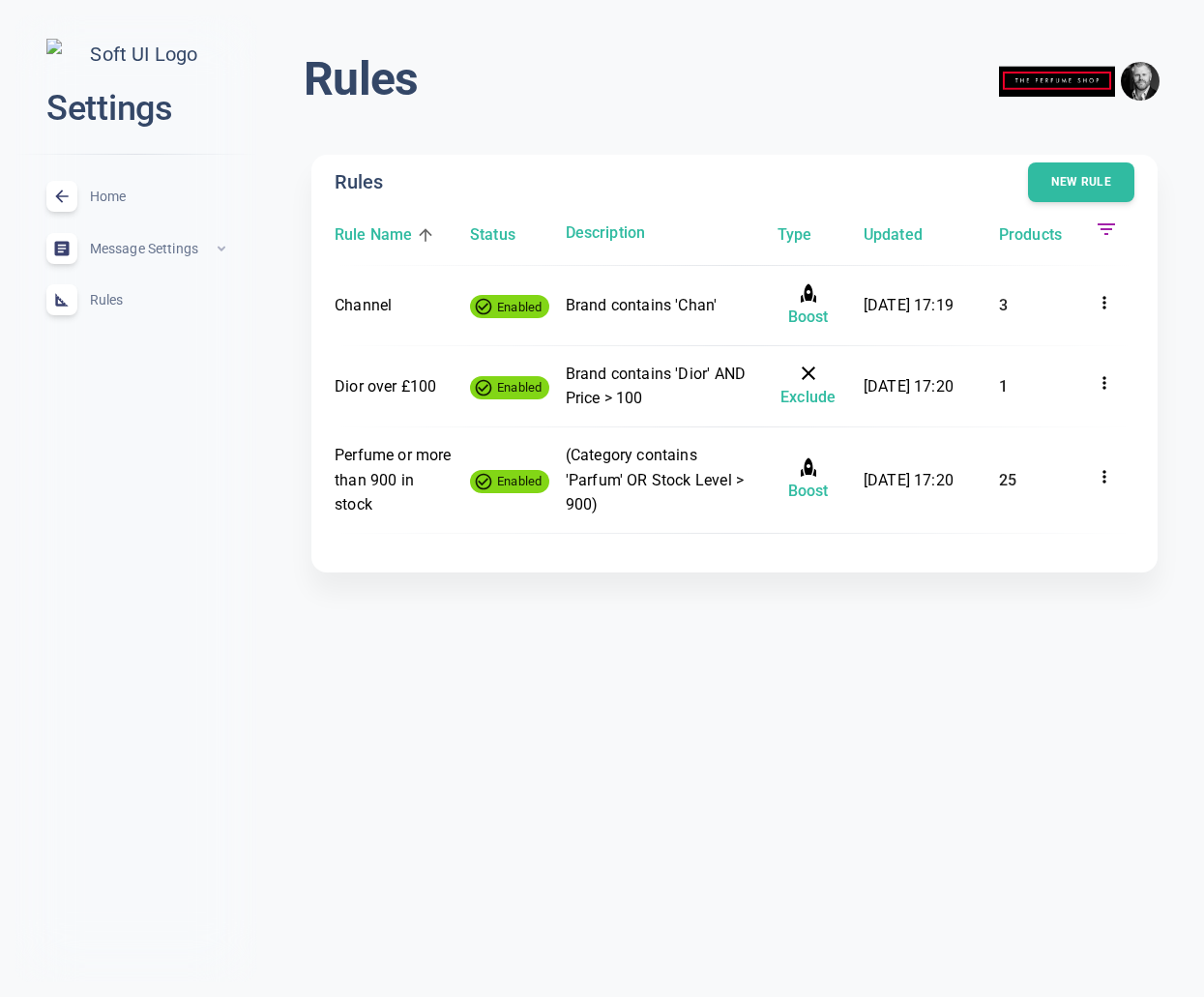 This screenshot has height=997, width=1204. I want to click on h1: Rules, so click(361, 80).